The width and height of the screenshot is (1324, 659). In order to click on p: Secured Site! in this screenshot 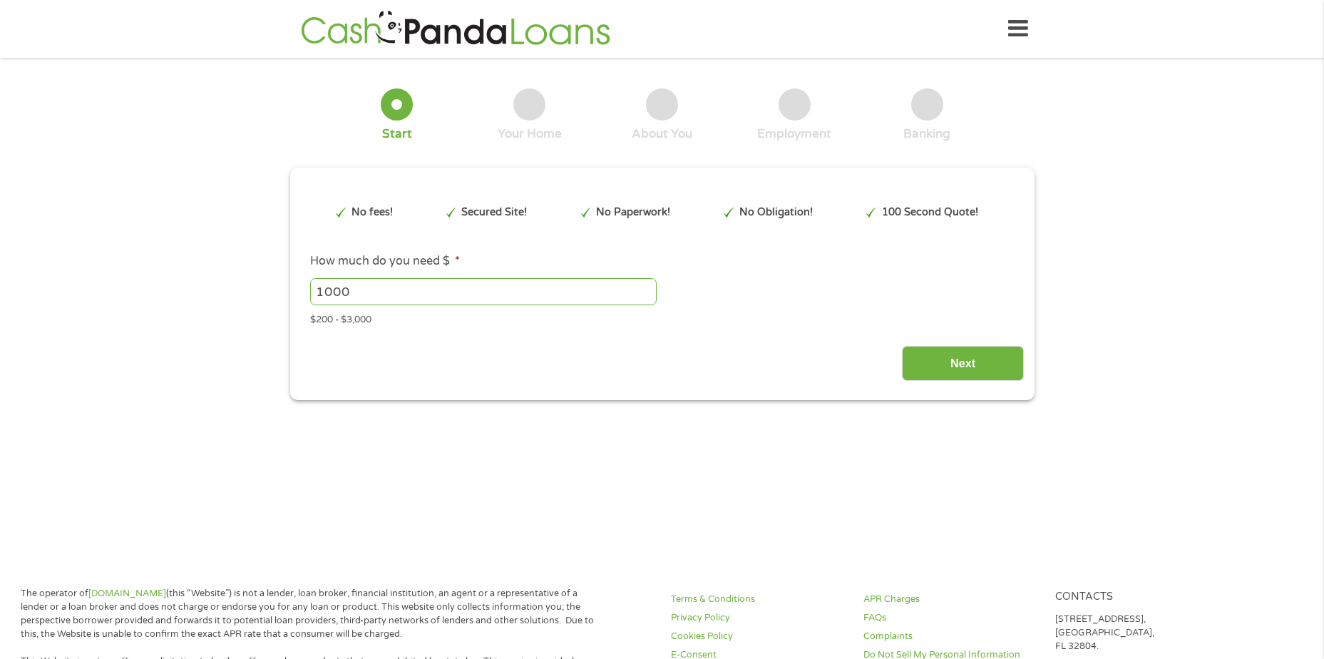, I will do `click(494, 212)`.